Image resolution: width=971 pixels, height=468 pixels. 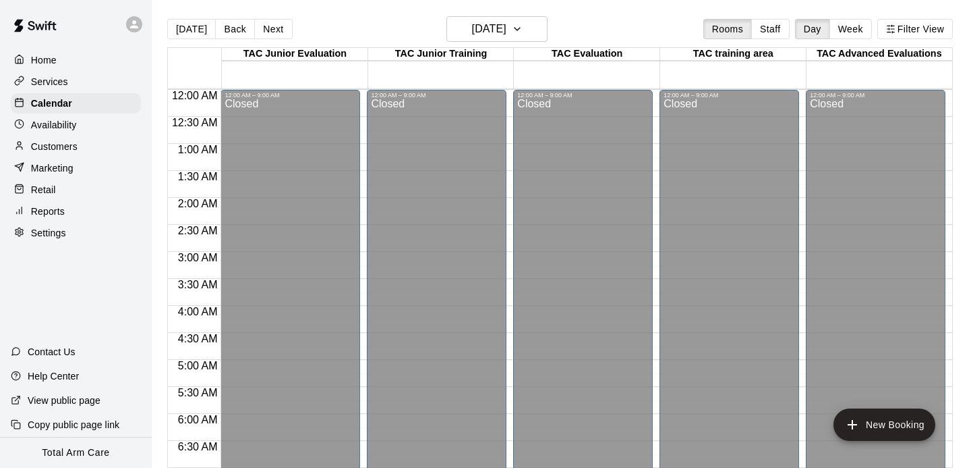 I want to click on a: Settings, so click(x=76, y=233).